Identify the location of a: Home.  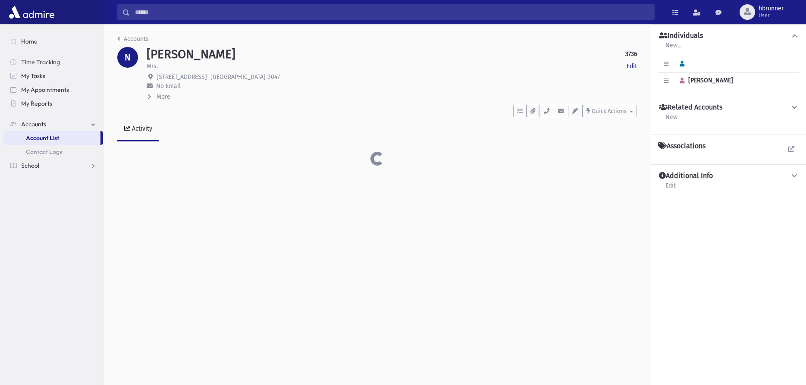
(53, 41).